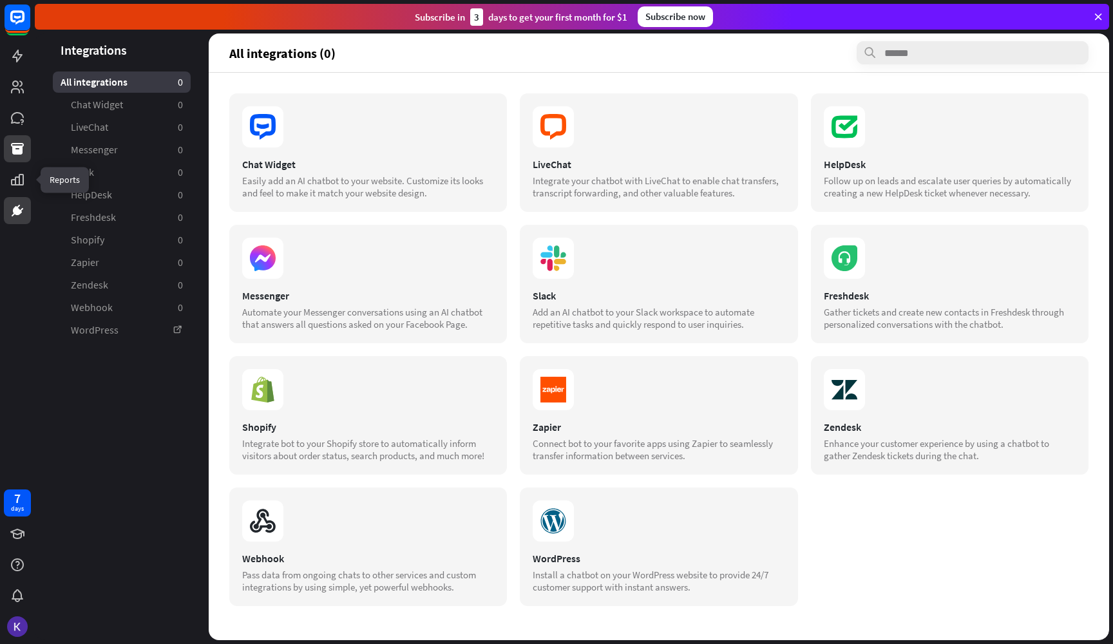  What do you see at coordinates (85, 262) in the screenshot?
I see `span: Zapier` at bounding box center [85, 262].